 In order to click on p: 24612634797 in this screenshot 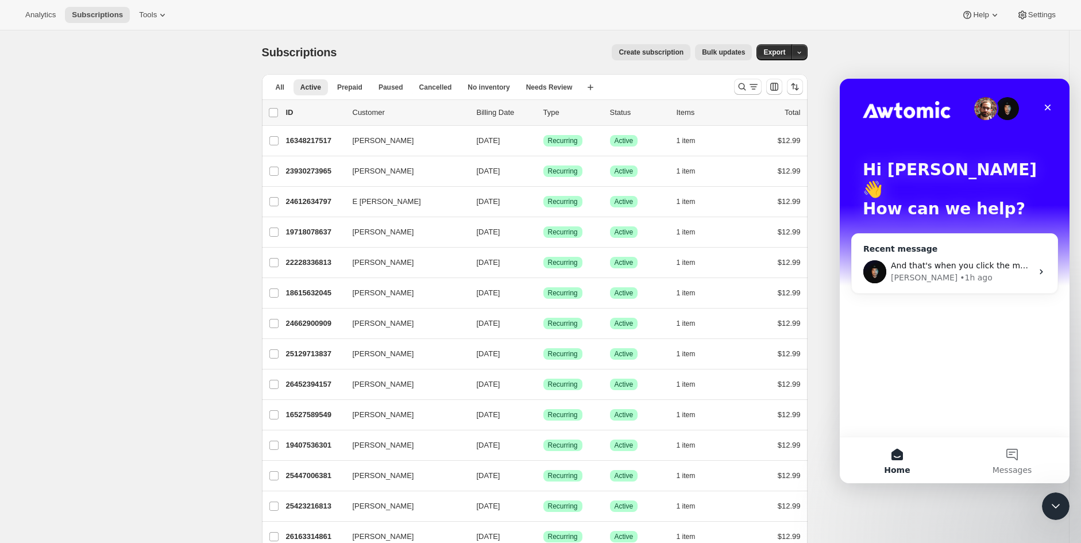, I will do `click(315, 202)`.